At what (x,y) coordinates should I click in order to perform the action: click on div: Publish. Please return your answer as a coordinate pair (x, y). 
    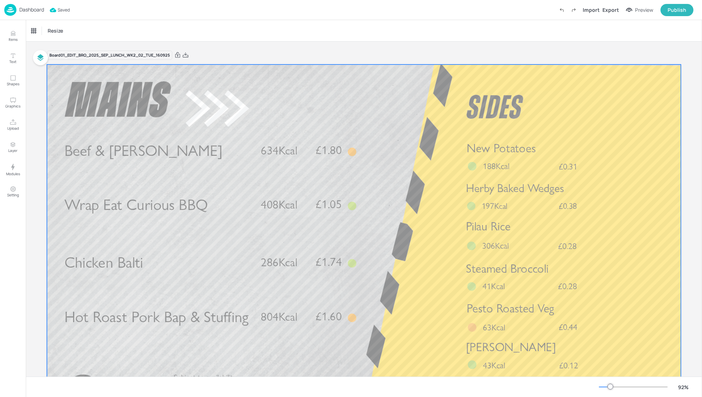
    Looking at the image, I should click on (677, 10).